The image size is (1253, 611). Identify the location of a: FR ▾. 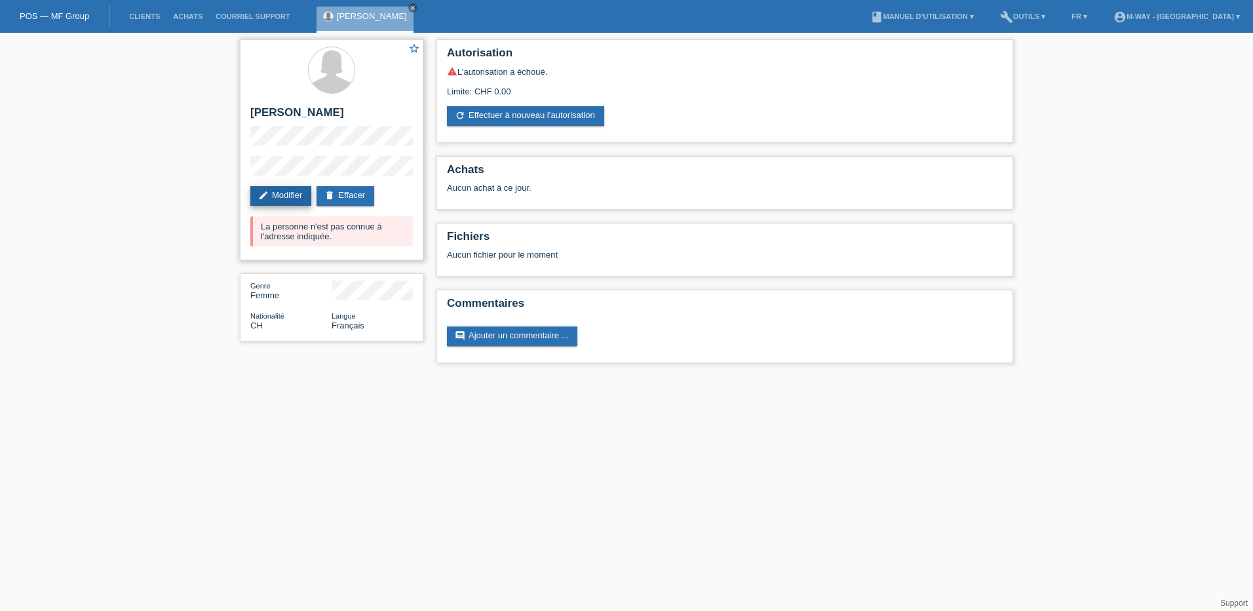
(1079, 16).